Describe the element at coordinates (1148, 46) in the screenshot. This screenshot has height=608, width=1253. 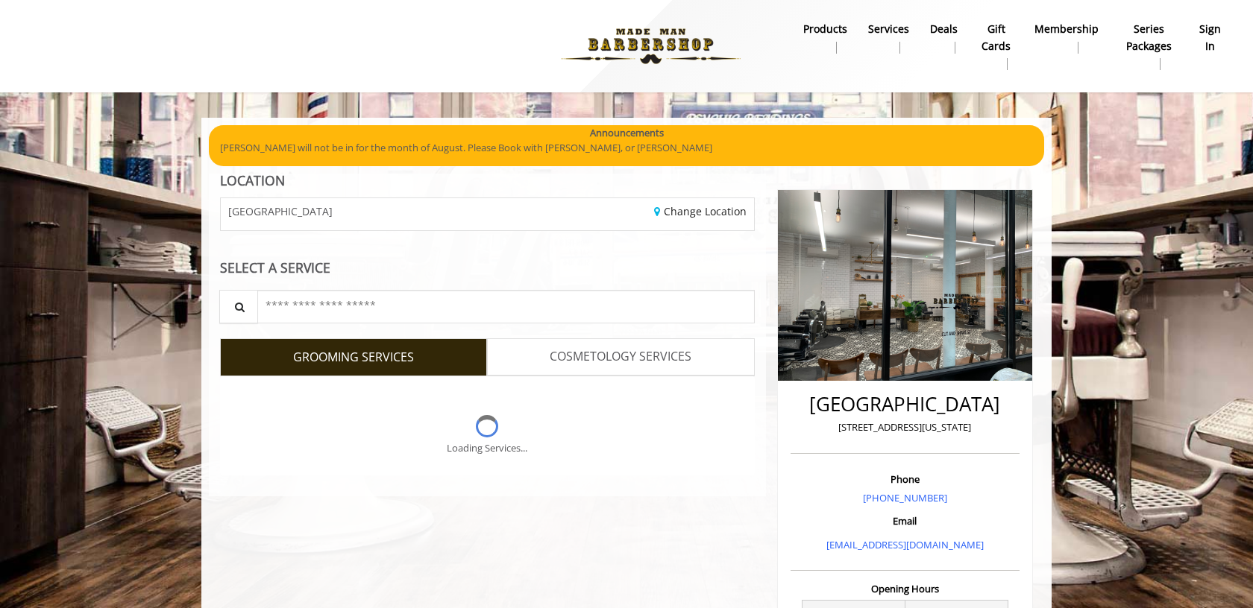
I see `a: Series packagesSeries packages` at that location.